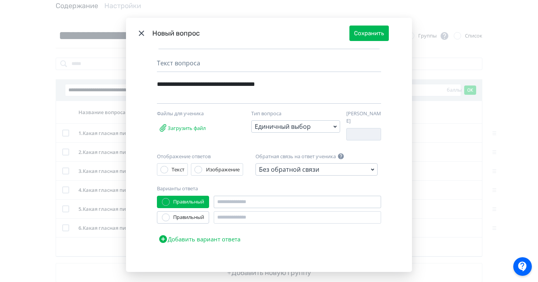 The height and width of the screenshot is (282, 538). I want to click on label: Отображение ответов, so click(184, 157).